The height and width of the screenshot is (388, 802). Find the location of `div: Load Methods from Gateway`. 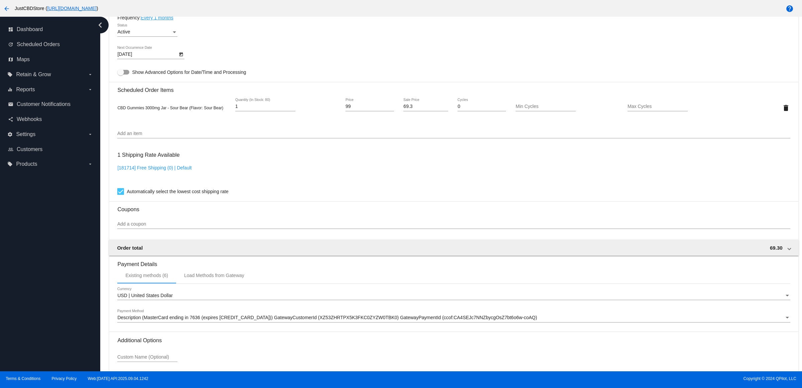

div: Load Methods from Gateway is located at coordinates (214, 275).